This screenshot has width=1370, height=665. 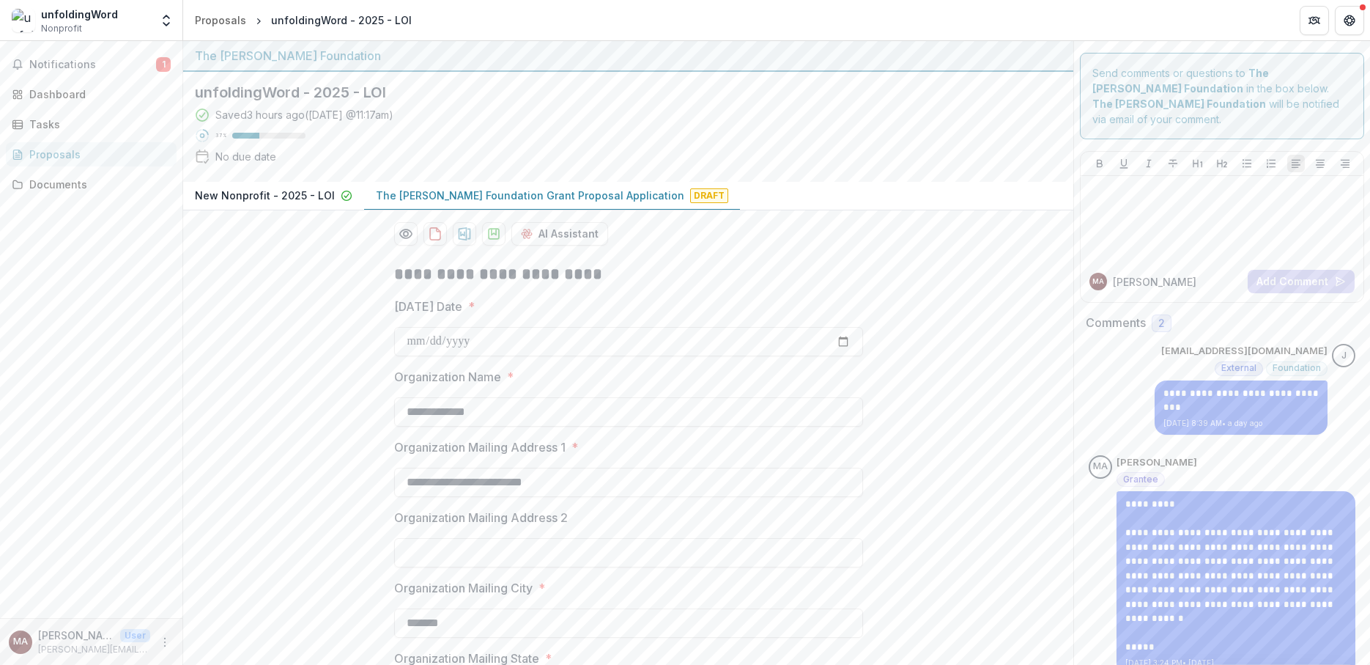 What do you see at coordinates (303, 20) in the screenshot?
I see `nav: breadcrumb` at bounding box center [303, 20].